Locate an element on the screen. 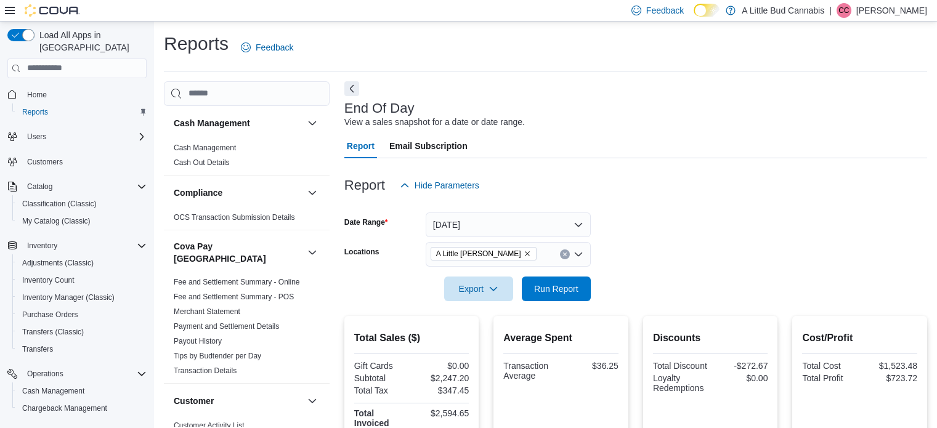  h3: Report is located at coordinates (365, 186).